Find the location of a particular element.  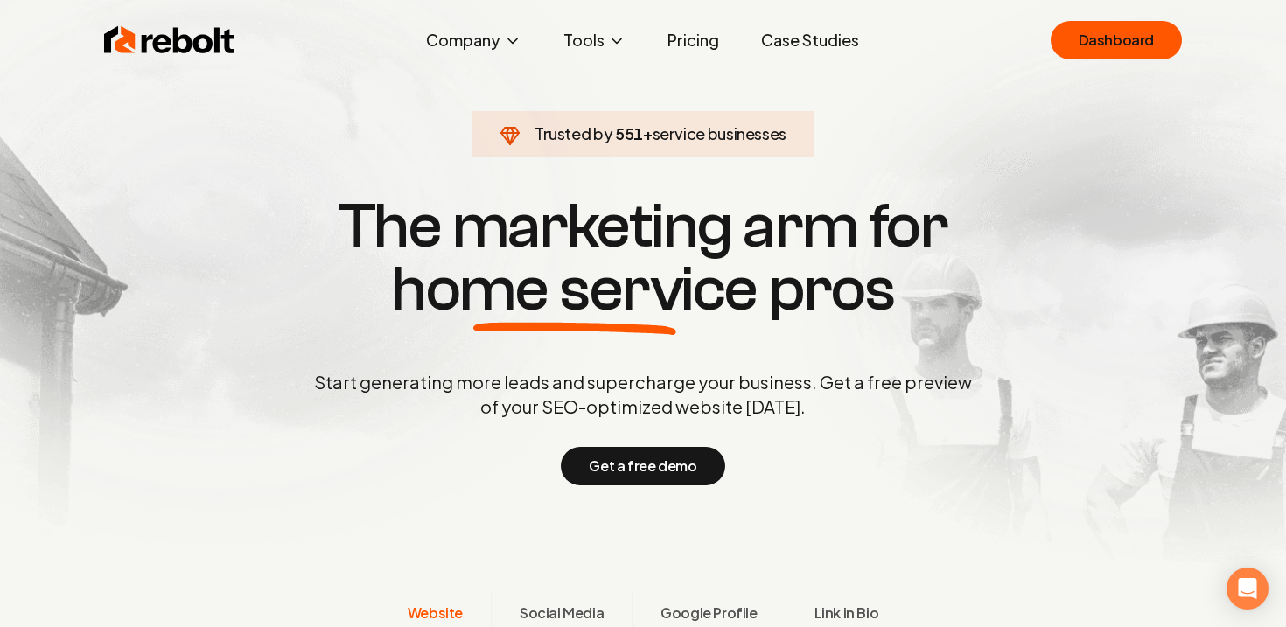

span: Link in Bio is located at coordinates (847, 613).